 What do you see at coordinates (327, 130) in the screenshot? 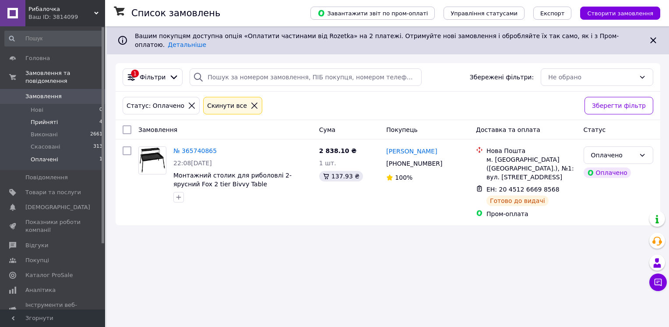
I see `span: Cума` at bounding box center [327, 130].